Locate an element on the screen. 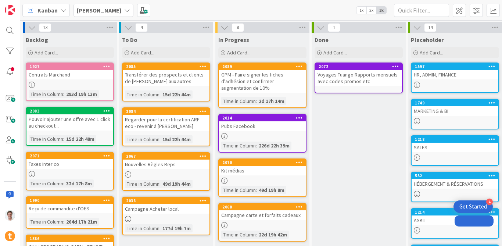  div: 1597HR, ADMIN, FINANCE is located at coordinates (455, 71).